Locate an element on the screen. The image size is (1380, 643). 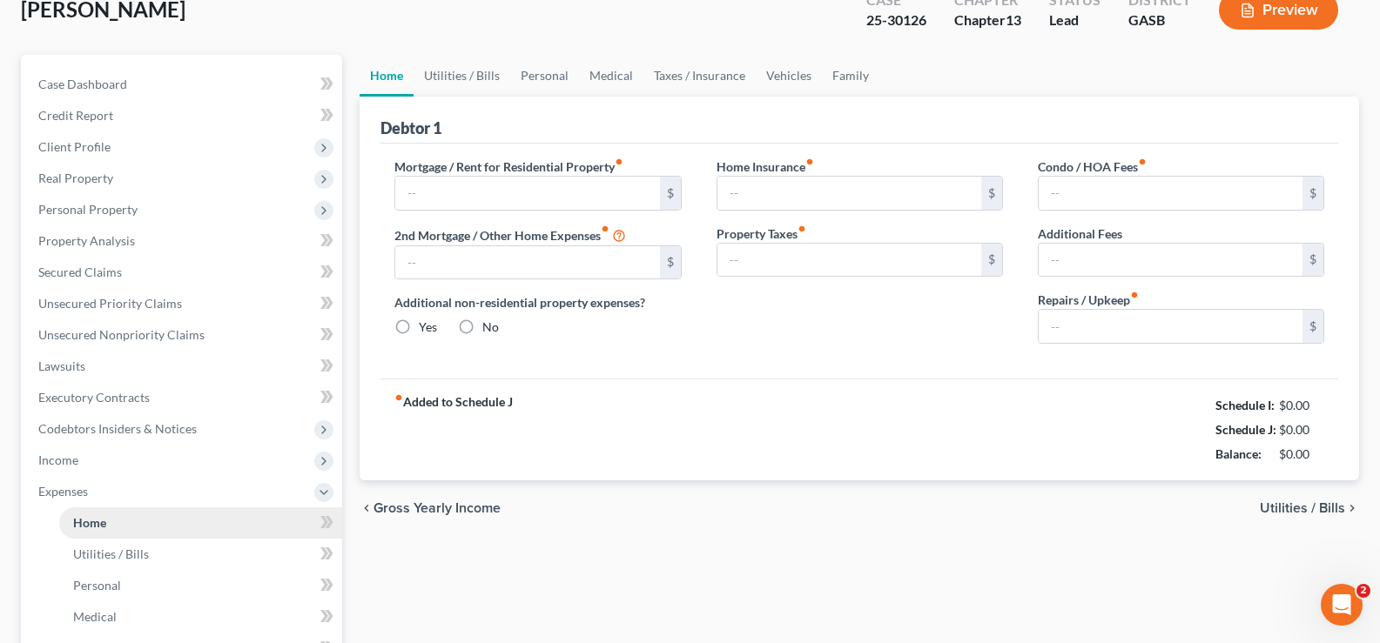
span: Real Property is located at coordinates (76, 178).